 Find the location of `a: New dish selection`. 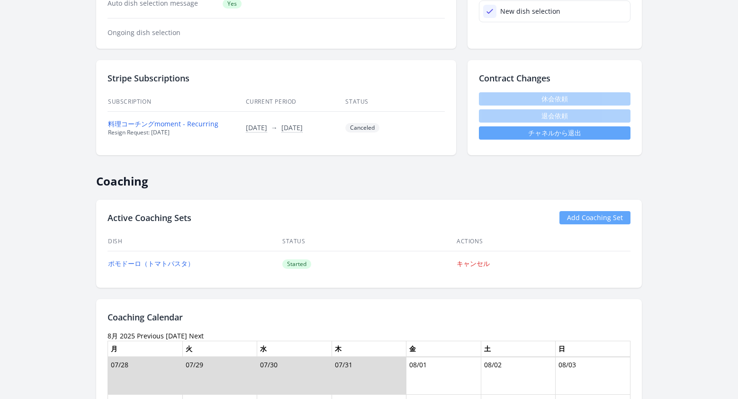

a: New dish selection is located at coordinates (554, 11).